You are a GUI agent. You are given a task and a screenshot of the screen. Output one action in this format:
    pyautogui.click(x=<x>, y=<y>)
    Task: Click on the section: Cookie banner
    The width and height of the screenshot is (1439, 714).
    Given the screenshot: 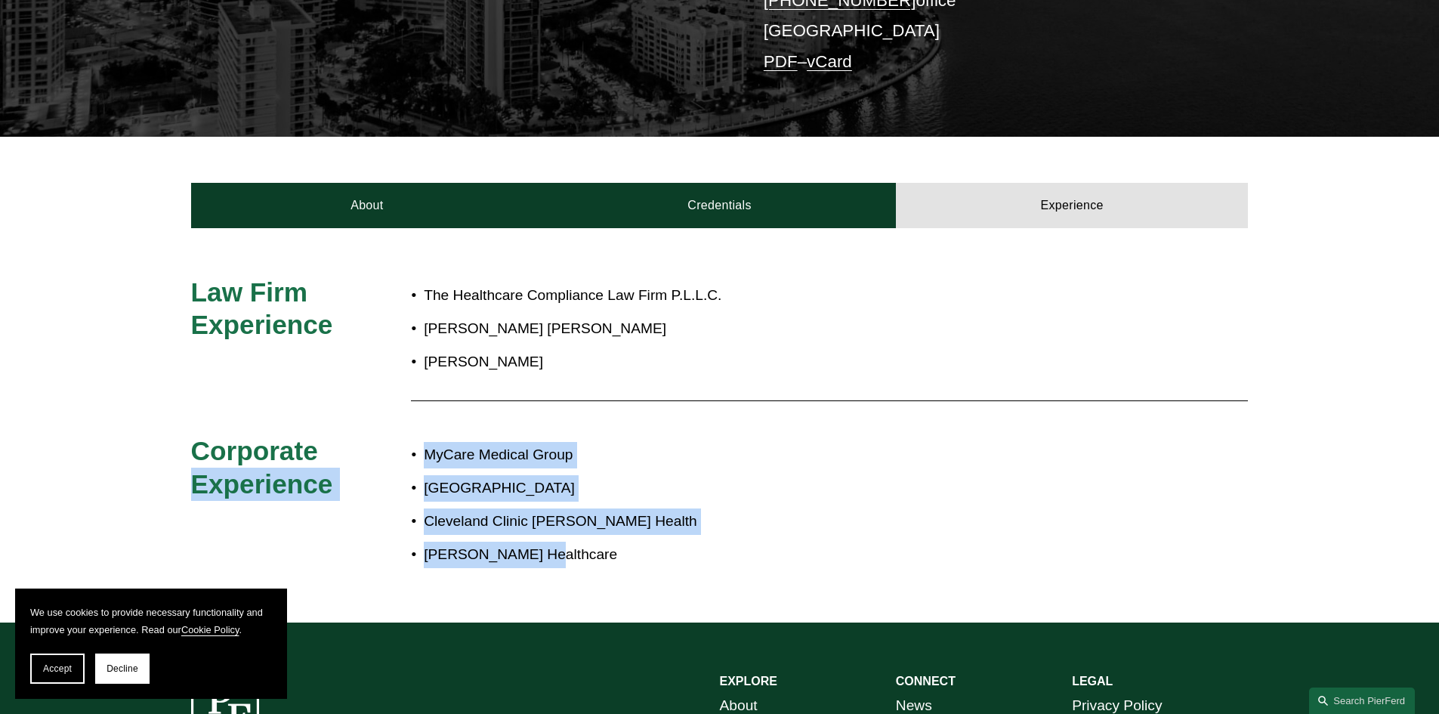 What is the action you would take?
    pyautogui.click(x=151, y=644)
    